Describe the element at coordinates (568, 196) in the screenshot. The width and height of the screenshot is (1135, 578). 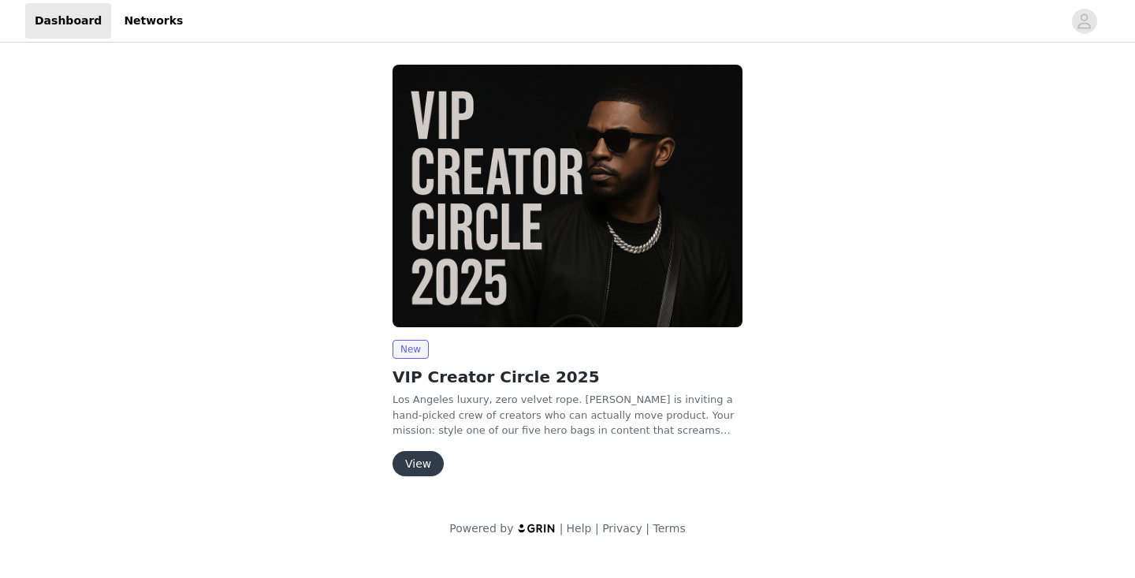
I see `img: Tote&Carry` at that location.